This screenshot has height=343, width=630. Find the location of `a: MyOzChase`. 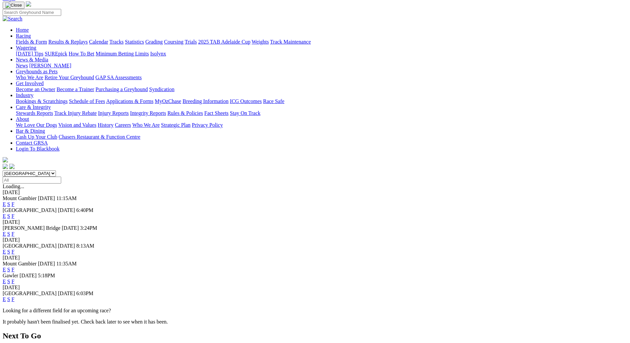

a: MyOzChase is located at coordinates (168, 101).